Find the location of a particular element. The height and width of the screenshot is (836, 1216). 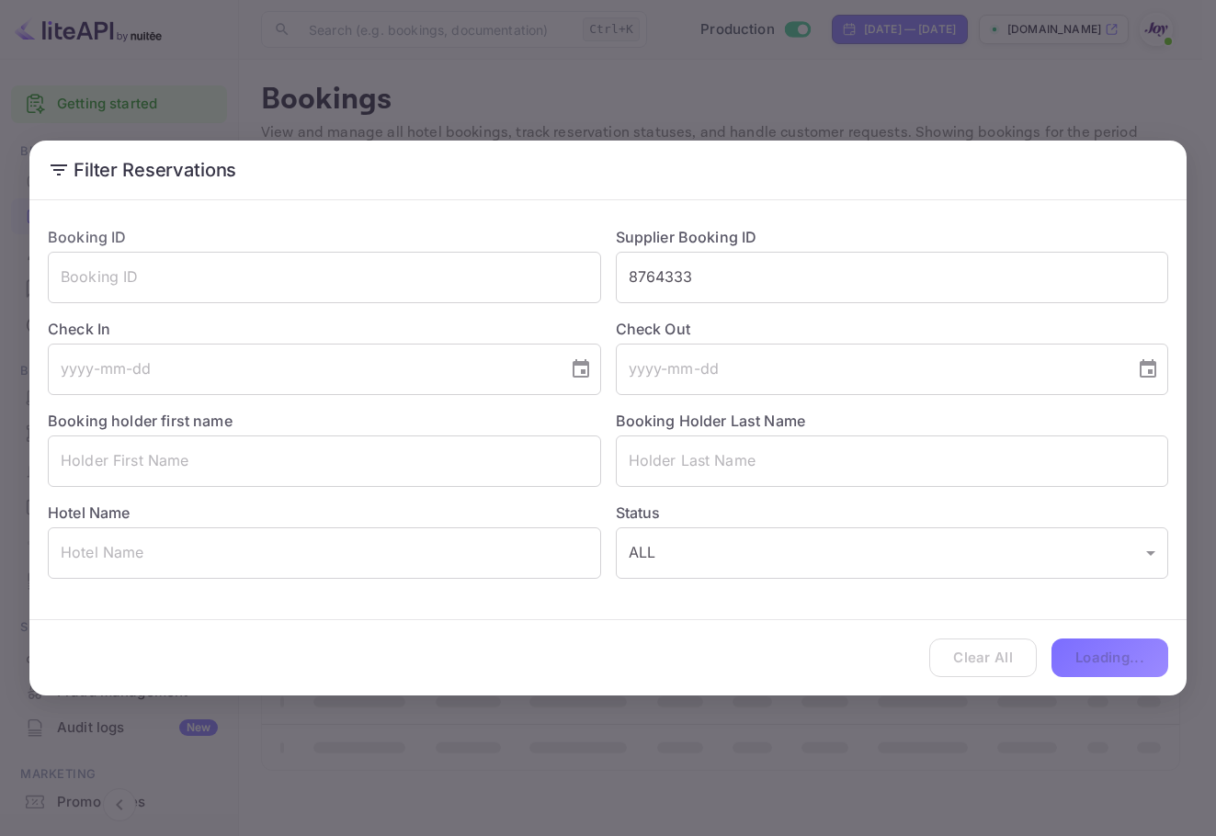

label: Booking ID is located at coordinates (87, 237).